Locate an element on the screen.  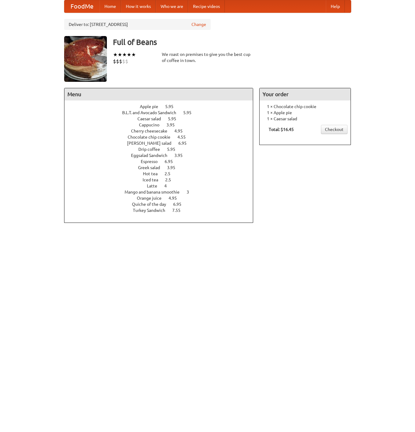
a: Latte 4 is located at coordinates (162, 186).